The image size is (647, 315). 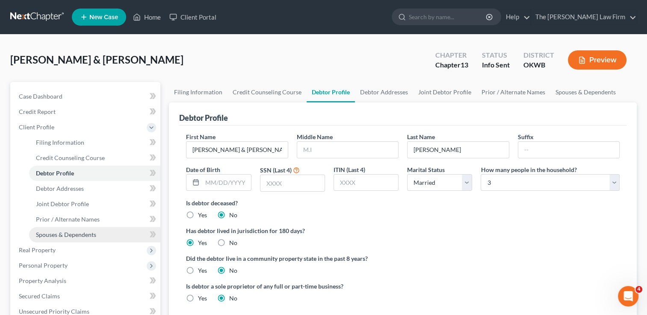 What do you see at coordinates (39, 296) in the screenshot?
I see `span: Secured Claims` at bounding box center [39, 296].